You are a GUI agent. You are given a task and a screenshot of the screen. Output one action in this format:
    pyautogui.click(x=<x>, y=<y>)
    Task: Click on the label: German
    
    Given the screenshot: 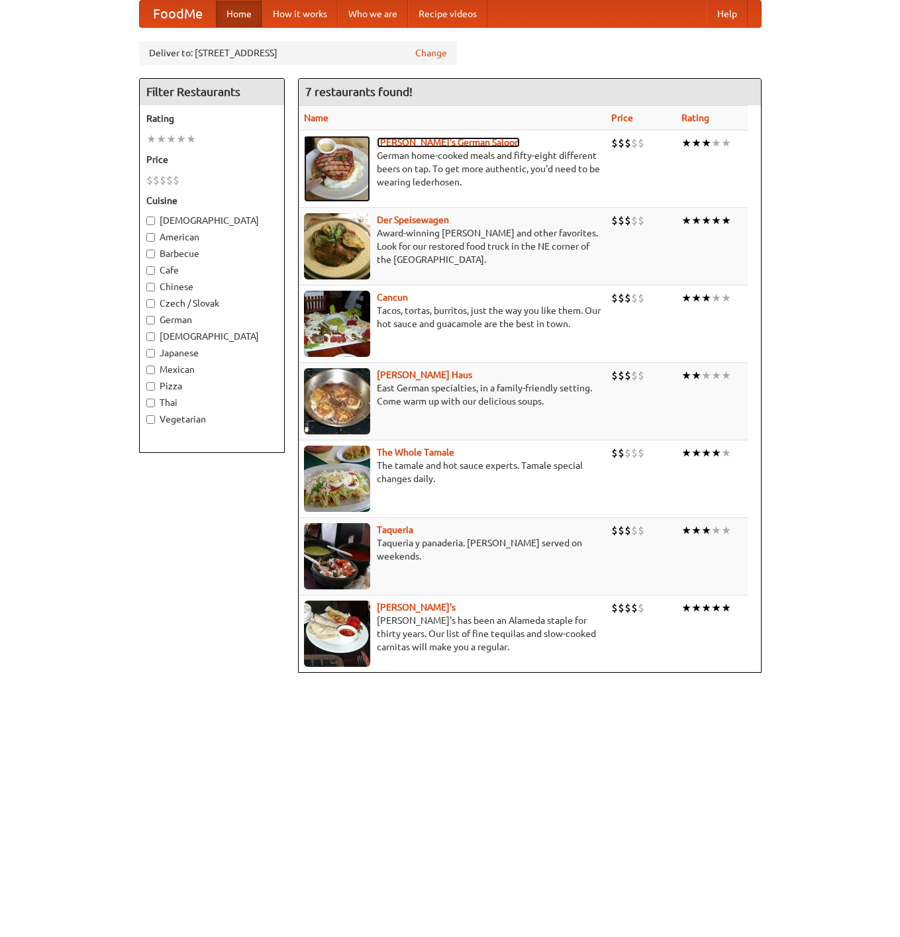 What is the action you would take?
    pyautogui.click(x=212, y=320)
    